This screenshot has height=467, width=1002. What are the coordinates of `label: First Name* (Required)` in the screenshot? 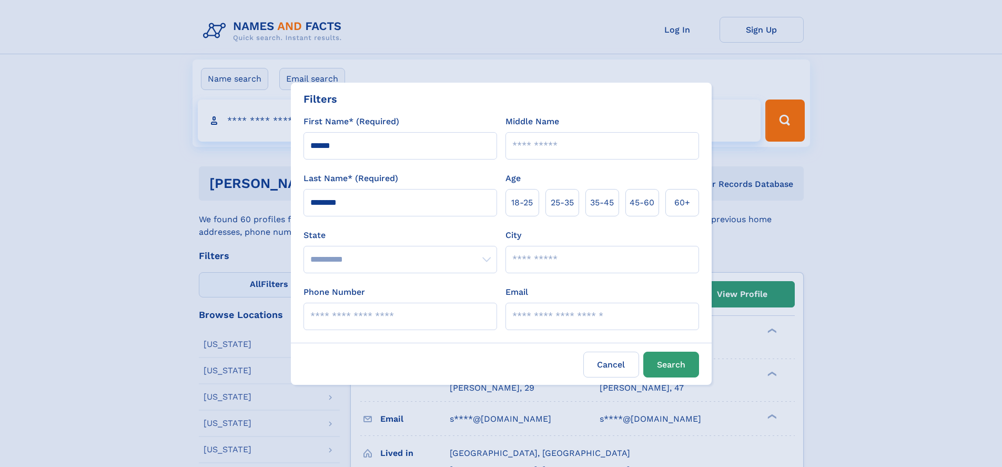 It's located at (351, 122).